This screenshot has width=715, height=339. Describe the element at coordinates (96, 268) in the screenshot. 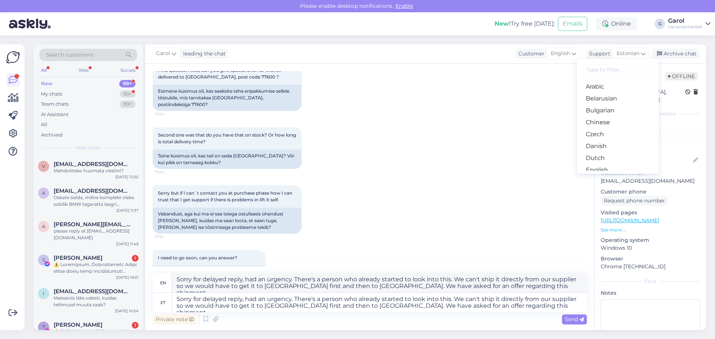

I see `div: ⚠️ Loremipsum, Dolorsitametc Adipi elitse doeiu temp Incididuntutl etdoloremagn aliqu en admin ve...` at that location.